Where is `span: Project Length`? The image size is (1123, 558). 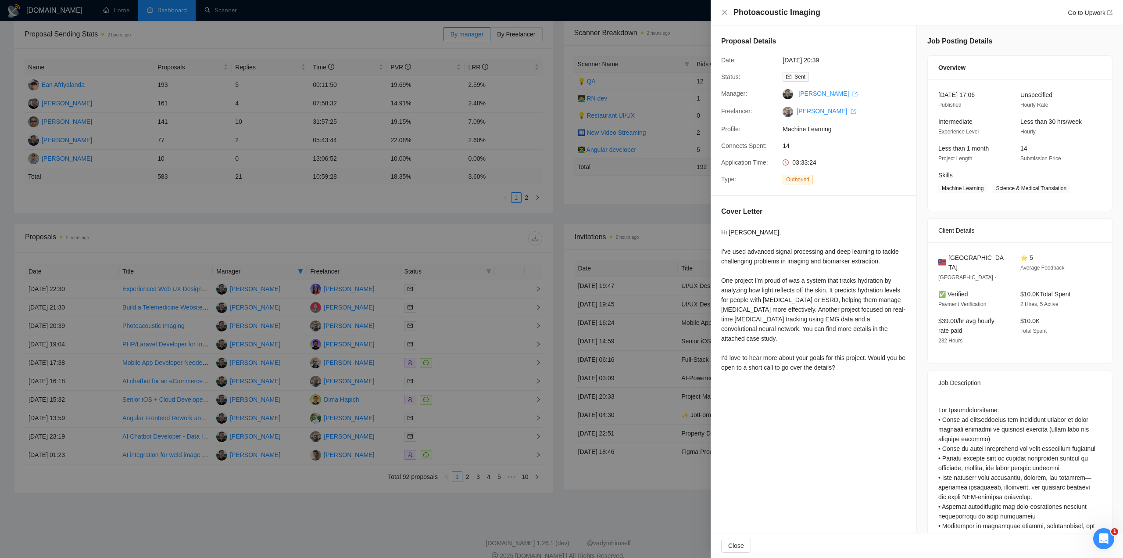 span: Project Length is located at coordinates (955, 158).